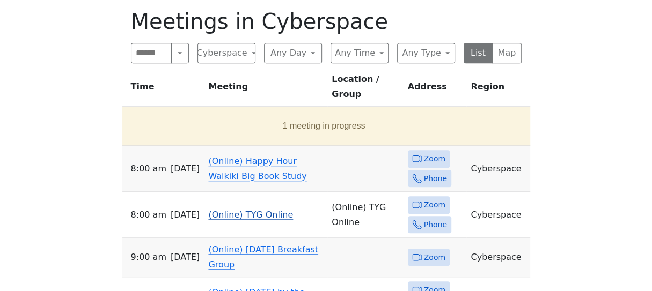  Describe the element at coordinates (180, 53) in the screenshot. I see `button: Search` at that location.